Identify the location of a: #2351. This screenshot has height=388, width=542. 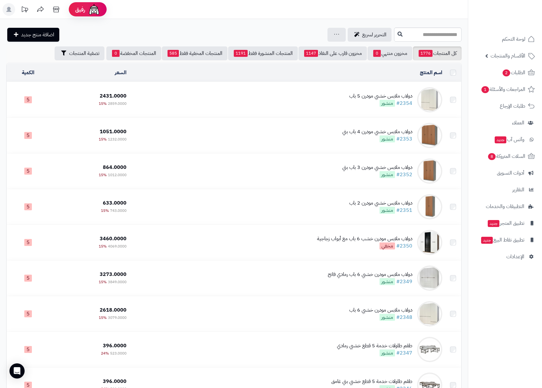
(404, 210).